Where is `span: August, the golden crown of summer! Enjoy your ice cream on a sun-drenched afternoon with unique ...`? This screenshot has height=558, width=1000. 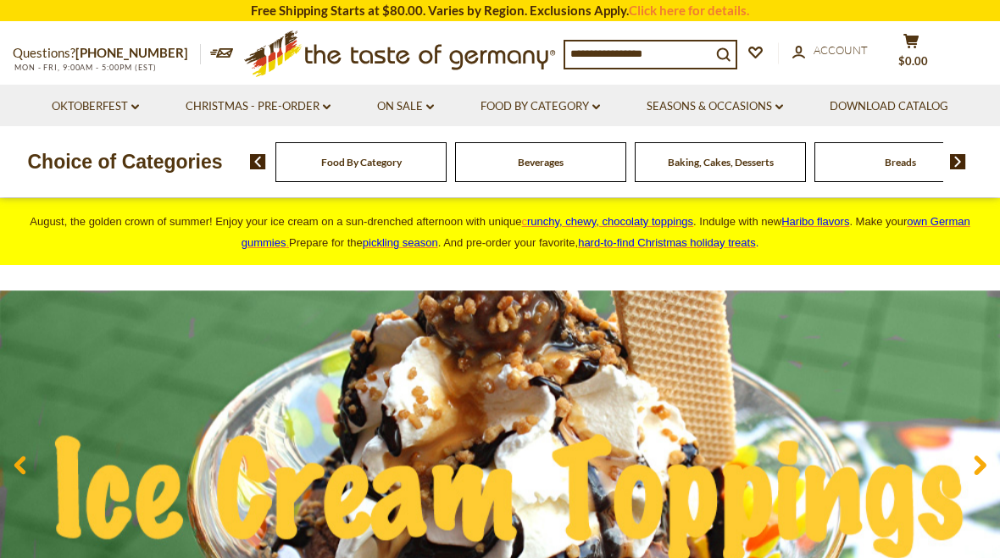
span: August, the golden crown of summer! Enjoy your ice cream on a sun-drenched afternoon with unique ... is located at coordinates (499, 232).